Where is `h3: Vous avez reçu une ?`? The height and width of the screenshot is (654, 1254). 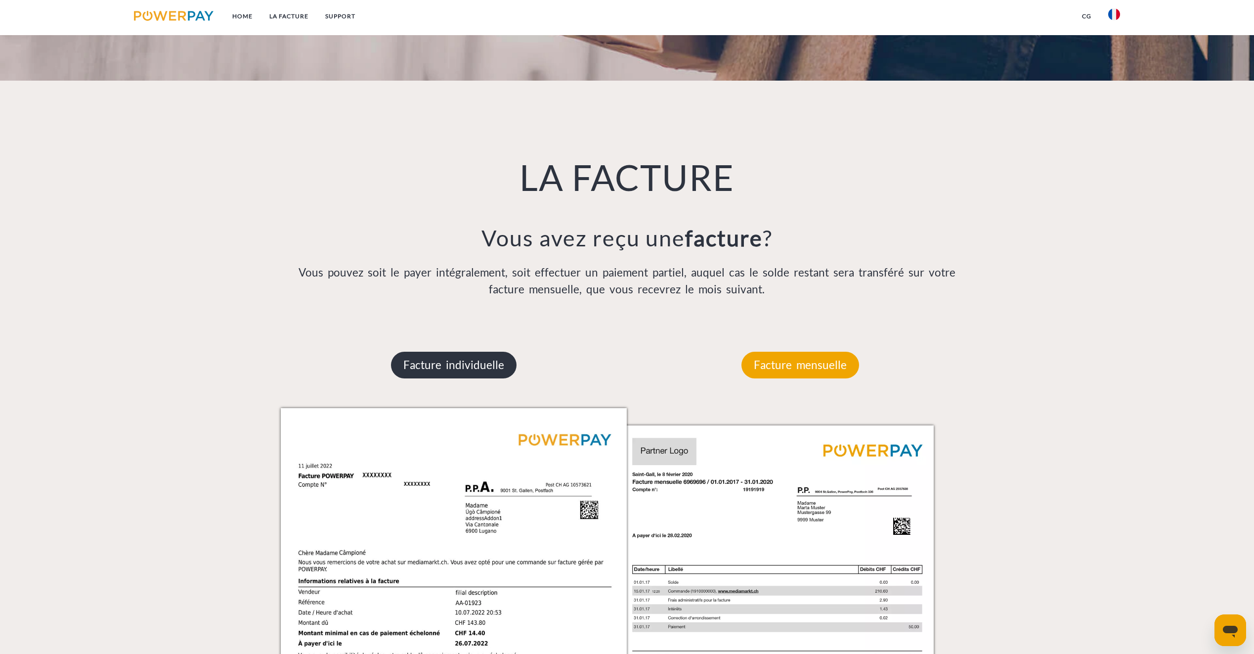 h3: Vous avez reçu une ? is located at coordinates (627, 238).